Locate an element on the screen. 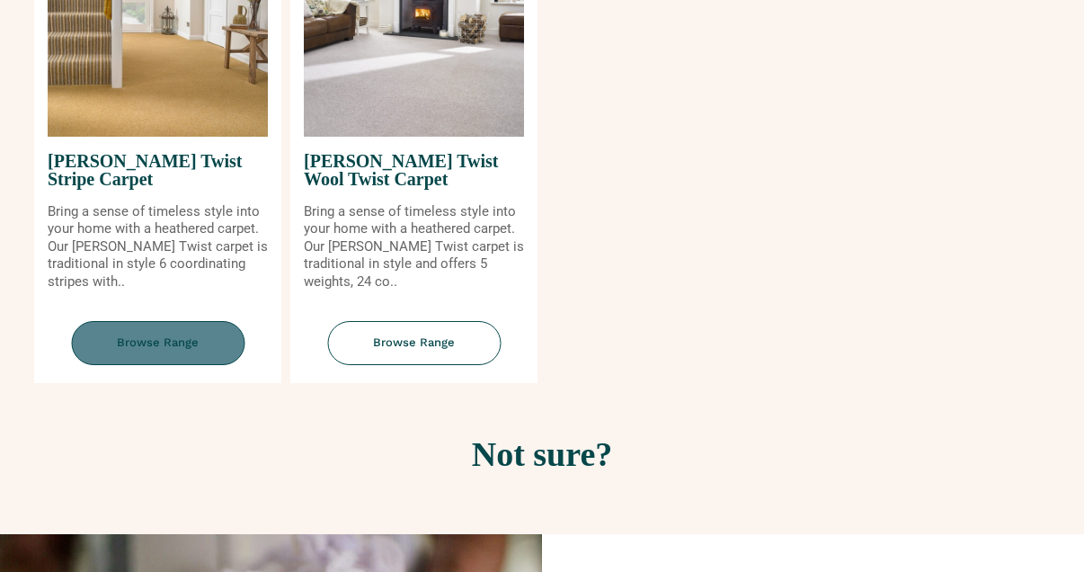 This screenshot has width=1084, height=572. h2: Not sure? is located at coordinates (542, 454).